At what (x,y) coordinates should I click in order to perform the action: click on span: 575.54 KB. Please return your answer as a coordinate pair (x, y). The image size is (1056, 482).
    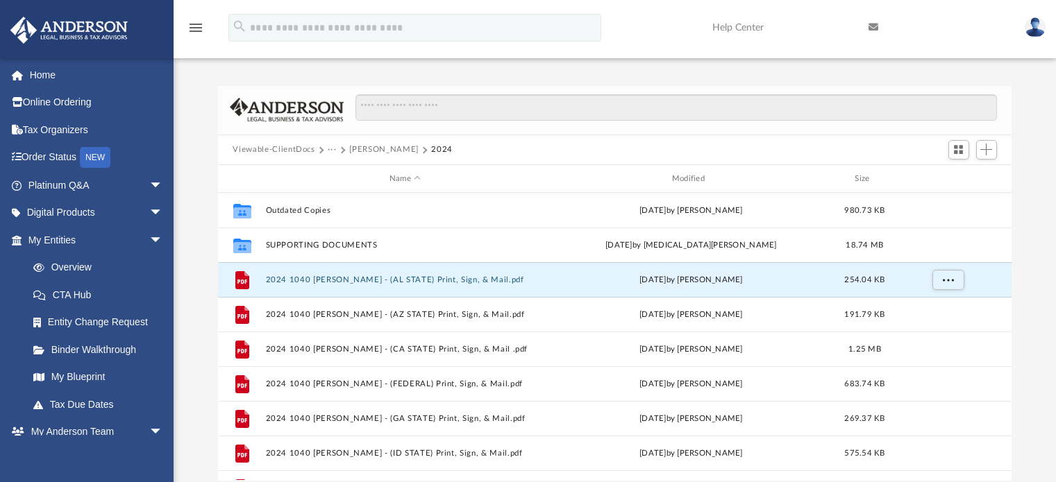
    Looking at the image, I should click on (864, 453).